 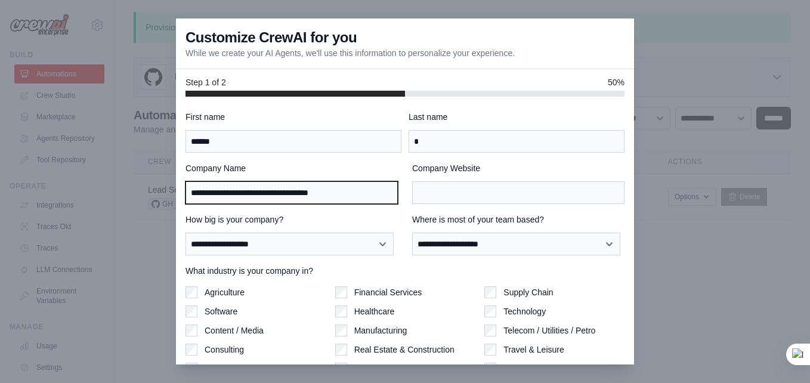 I want to click on label: Supply Chain, so click(x=528, y=292).